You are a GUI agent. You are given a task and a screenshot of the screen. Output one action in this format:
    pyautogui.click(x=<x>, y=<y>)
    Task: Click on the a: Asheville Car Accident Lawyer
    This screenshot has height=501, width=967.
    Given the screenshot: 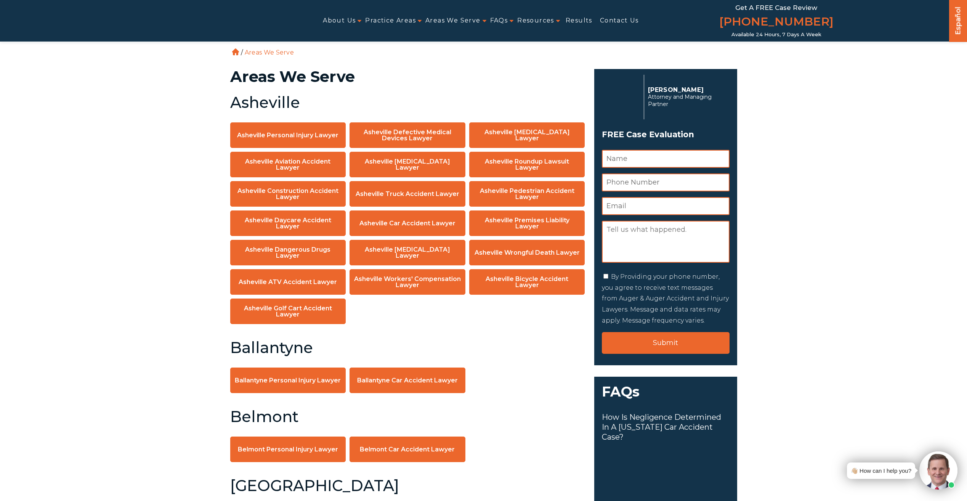 What is the action you would take?
    pyautogui.click(x=407, y=223)
    